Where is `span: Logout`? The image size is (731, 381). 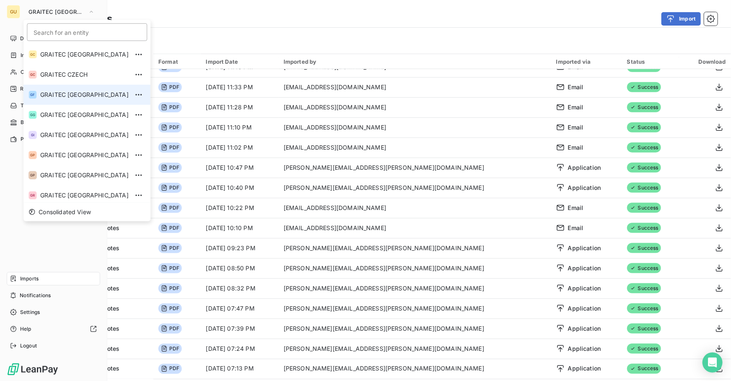 span: Logout is located at coordinates (28, 346).